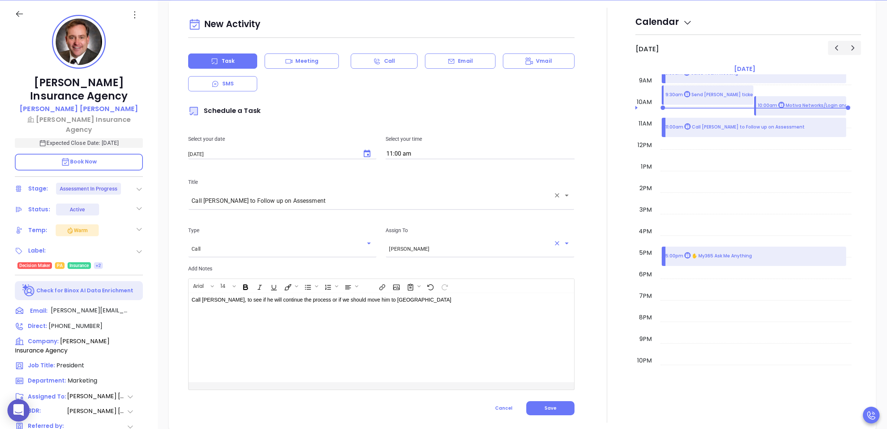 Image resolution: width=887 pixels, height=429 pixels. Describe the element at coordinates (82, 380) in the screenshot. I see `span: Marketing` at that location.